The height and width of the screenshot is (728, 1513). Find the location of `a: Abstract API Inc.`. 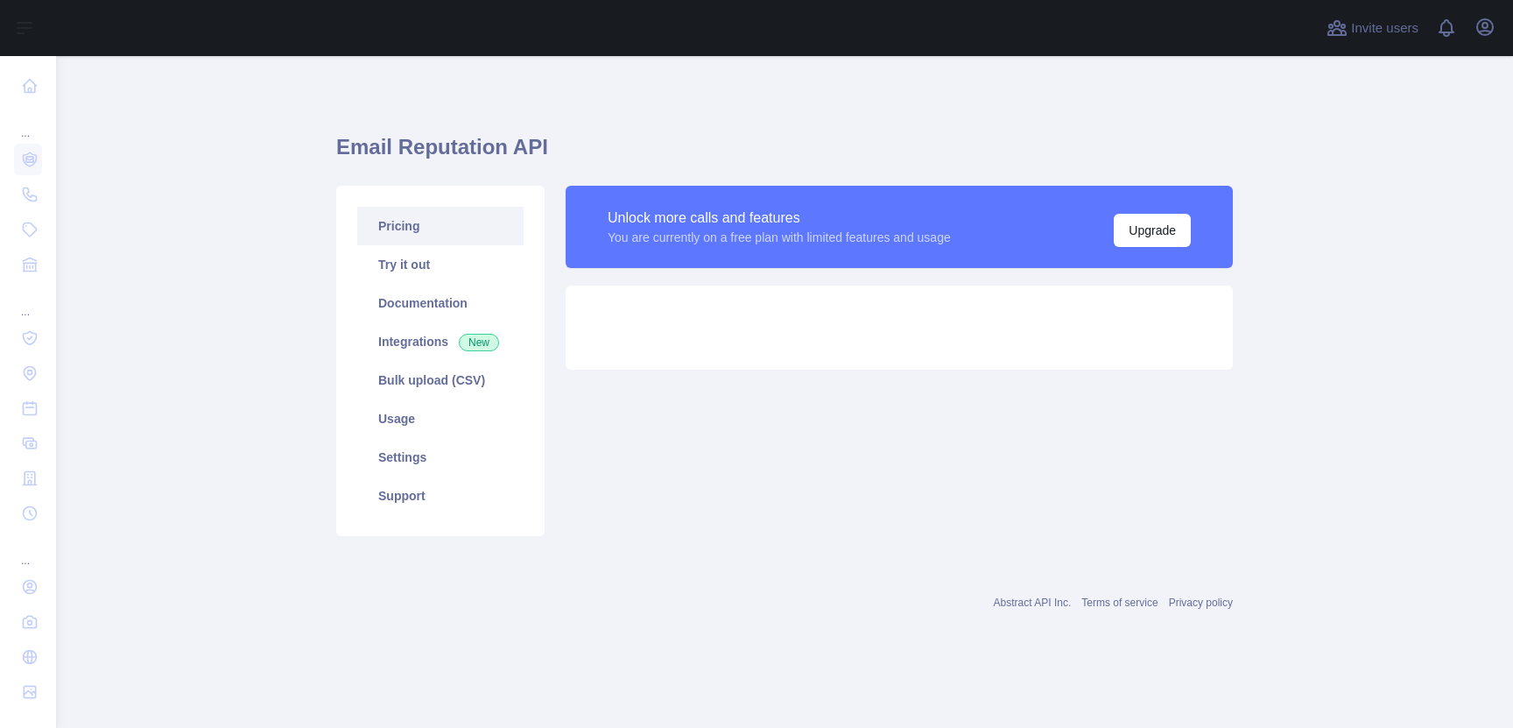

a: Abstract API Inc. is located at coordinates (1032, 602).